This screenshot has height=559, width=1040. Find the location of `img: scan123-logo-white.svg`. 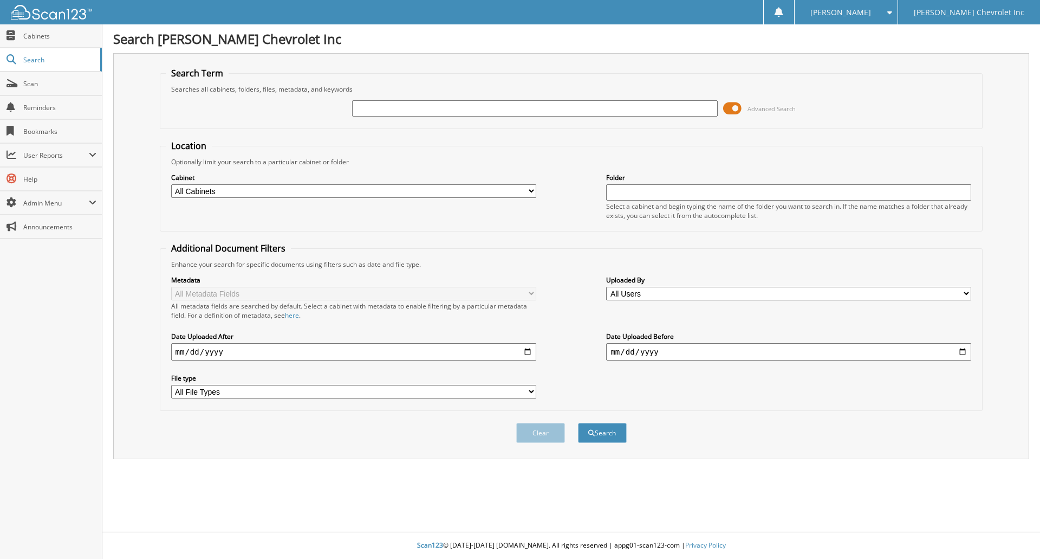

img: scan123-logo-white.svg is located at coordinates (51, 12).